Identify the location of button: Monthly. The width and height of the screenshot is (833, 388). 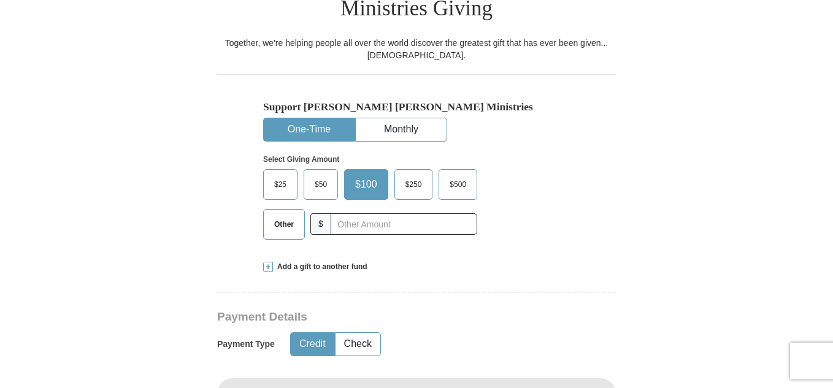
(401, 129).